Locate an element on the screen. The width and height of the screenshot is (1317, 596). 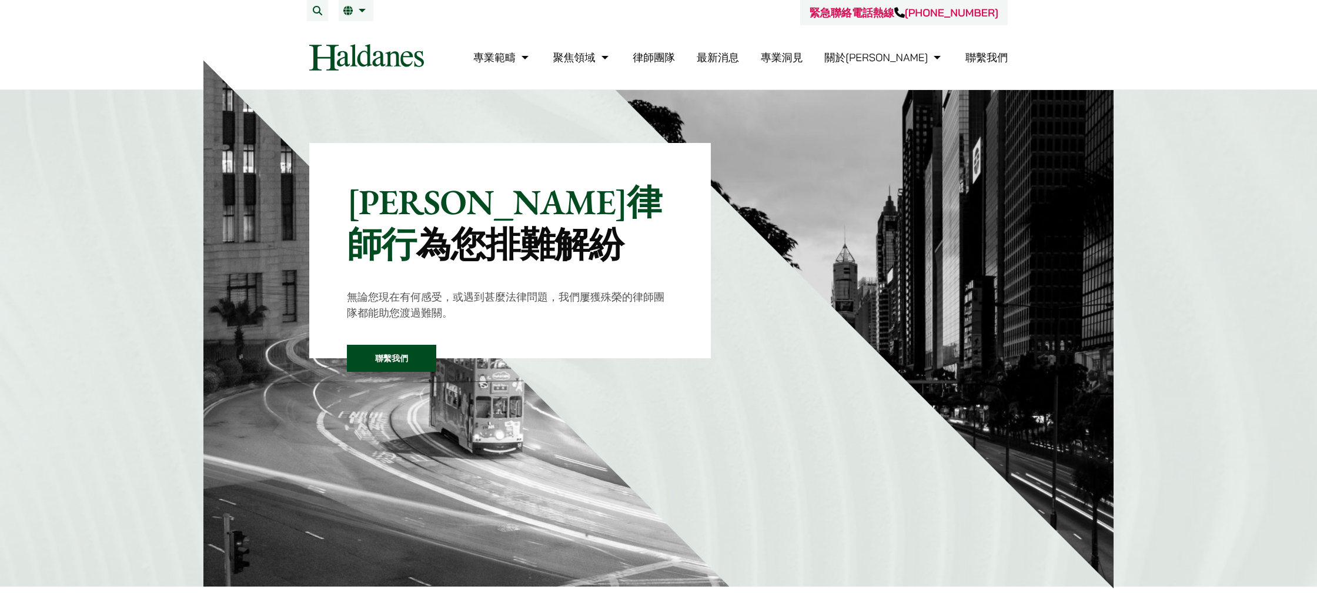
a: 繁 is located at coordinates (356, 11).